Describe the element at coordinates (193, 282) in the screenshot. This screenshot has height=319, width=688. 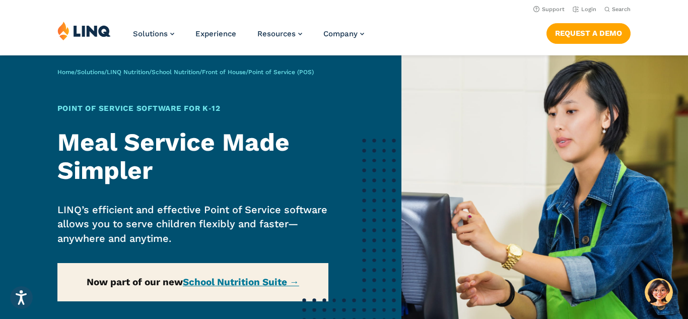
I see `strong: Now part of our new` at that location.